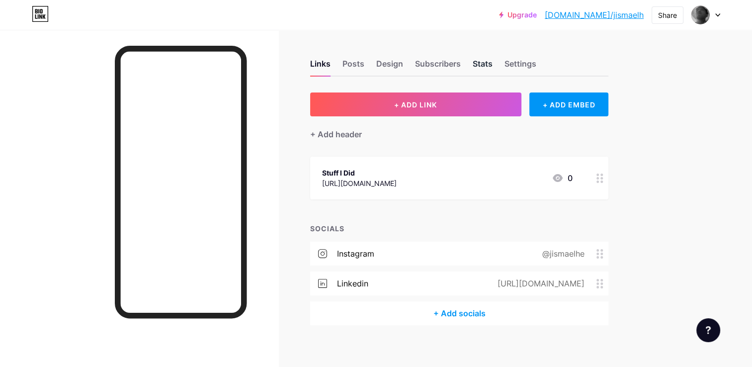  What do you see at coordinates (562, 178) in the screenshot?
I see `div: 0` at bounding box center [562, 178].